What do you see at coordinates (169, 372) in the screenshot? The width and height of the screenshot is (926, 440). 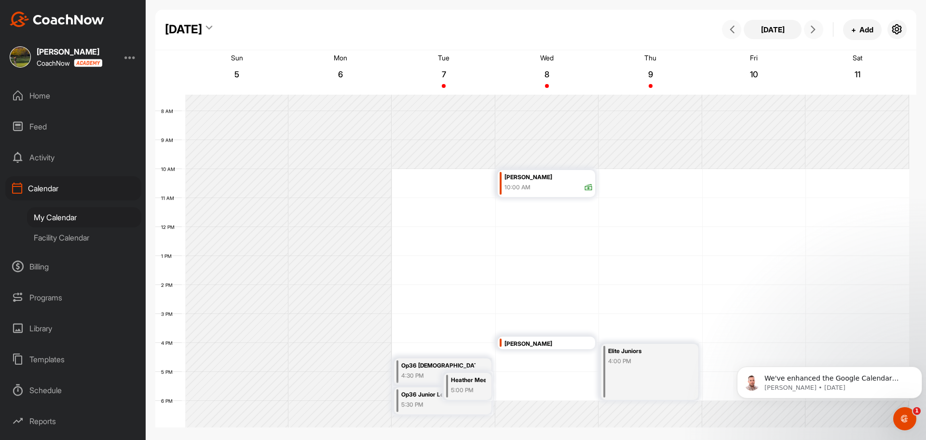 I see `div: 5 PM` at bounding box center [169, 372].